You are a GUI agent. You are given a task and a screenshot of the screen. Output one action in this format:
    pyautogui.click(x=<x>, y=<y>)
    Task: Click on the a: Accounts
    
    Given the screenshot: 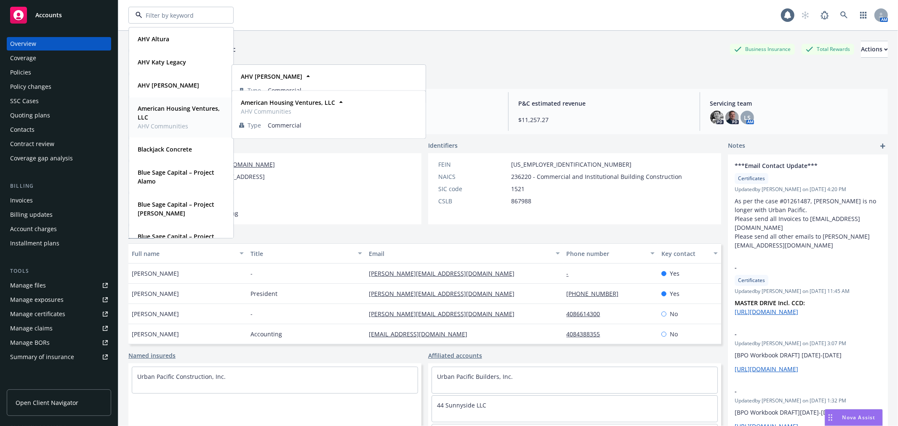 What is the action you would take?
    pyautogui.click(x=59, y=15)
    